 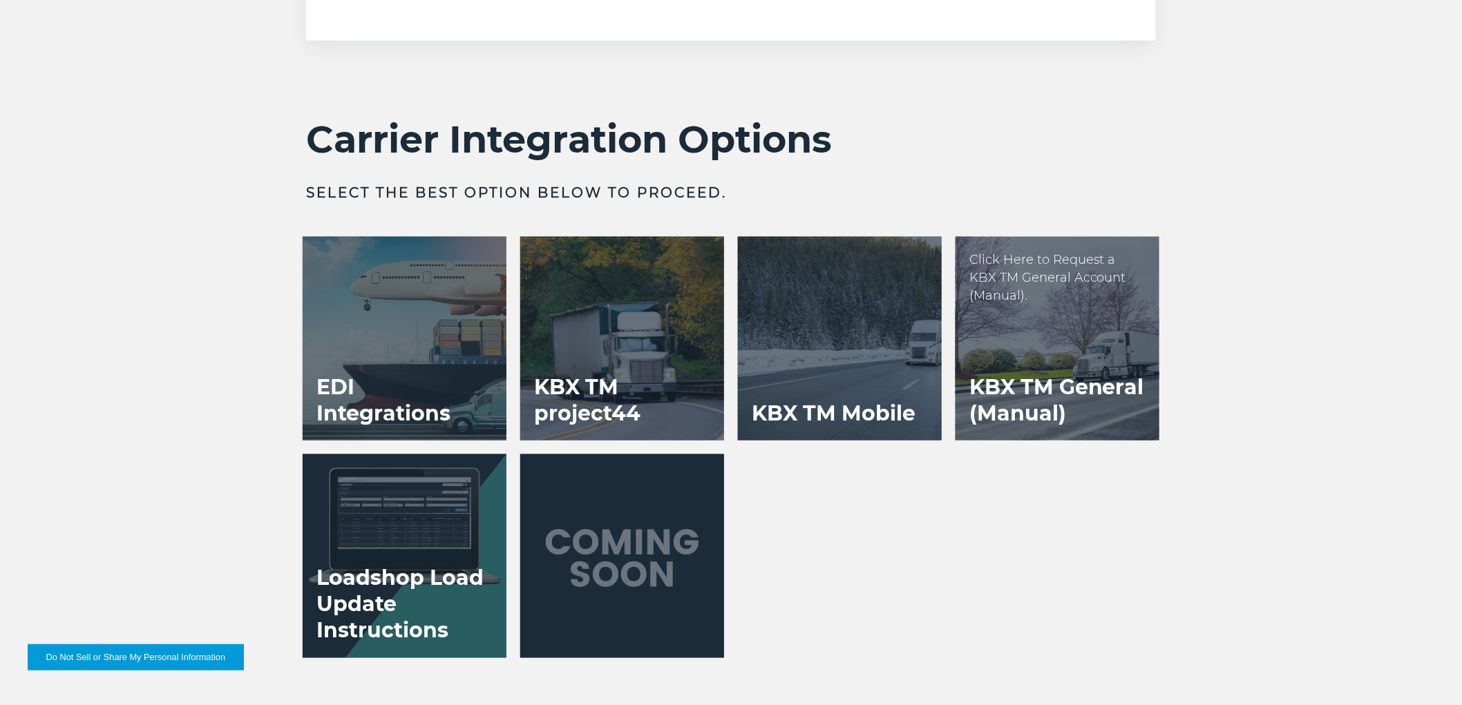 What do you see at coordinates (833, 414) in the screenshot?
I see `h3: KBX TM Mobile` at bounding box center [833, 414].